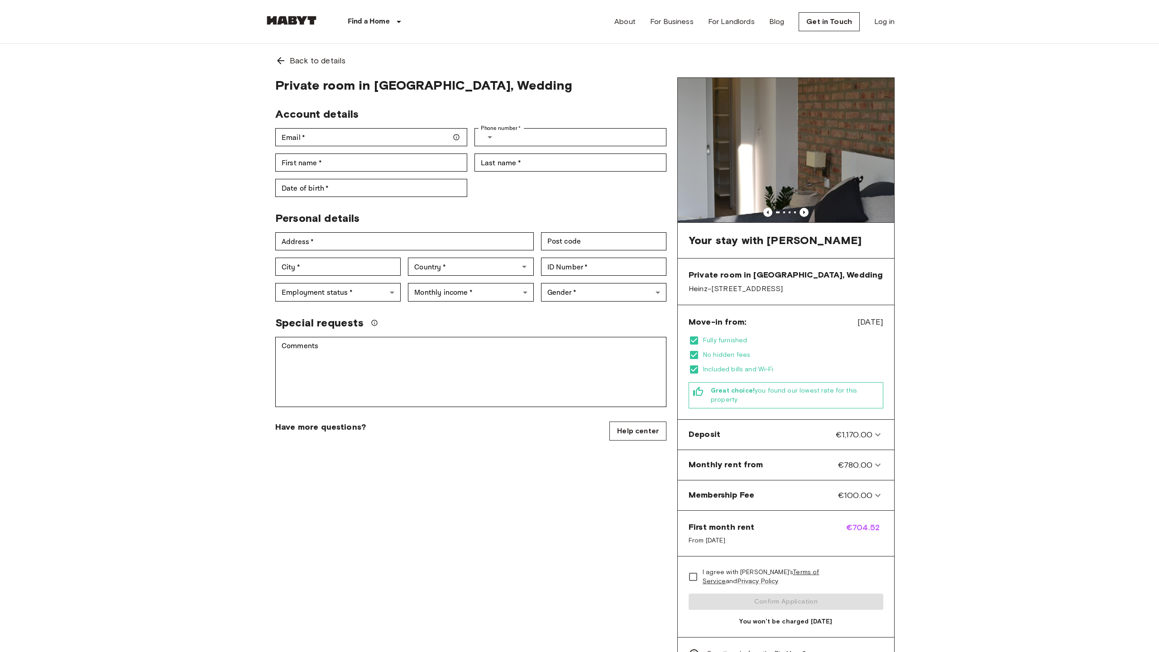 The width and height of the screenshot is (1159, 652). What do you see at coordinates (625, 22) in the screenshot?
I see `a: About` at bounding box center [625, 22].